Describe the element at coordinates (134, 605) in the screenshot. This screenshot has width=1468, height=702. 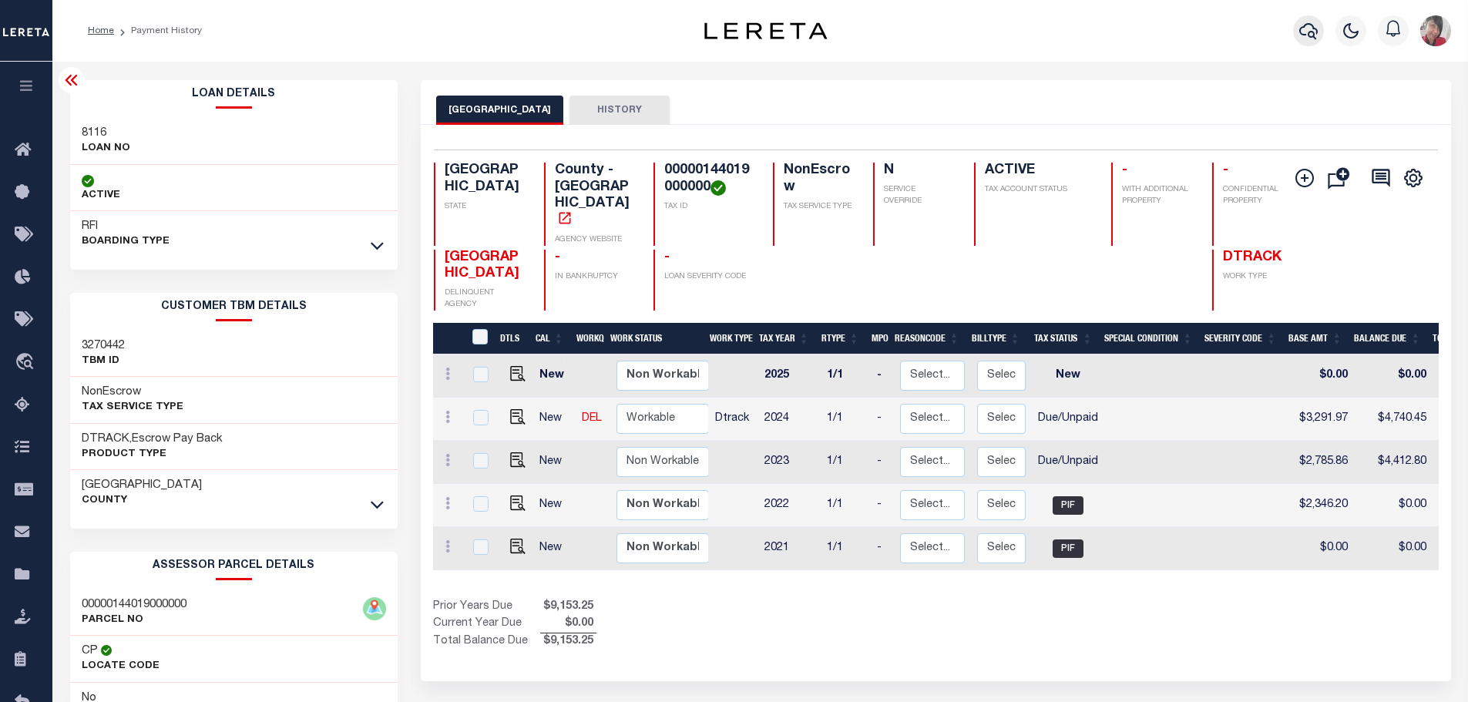
I see `h3: 00000144019000000` at that location.